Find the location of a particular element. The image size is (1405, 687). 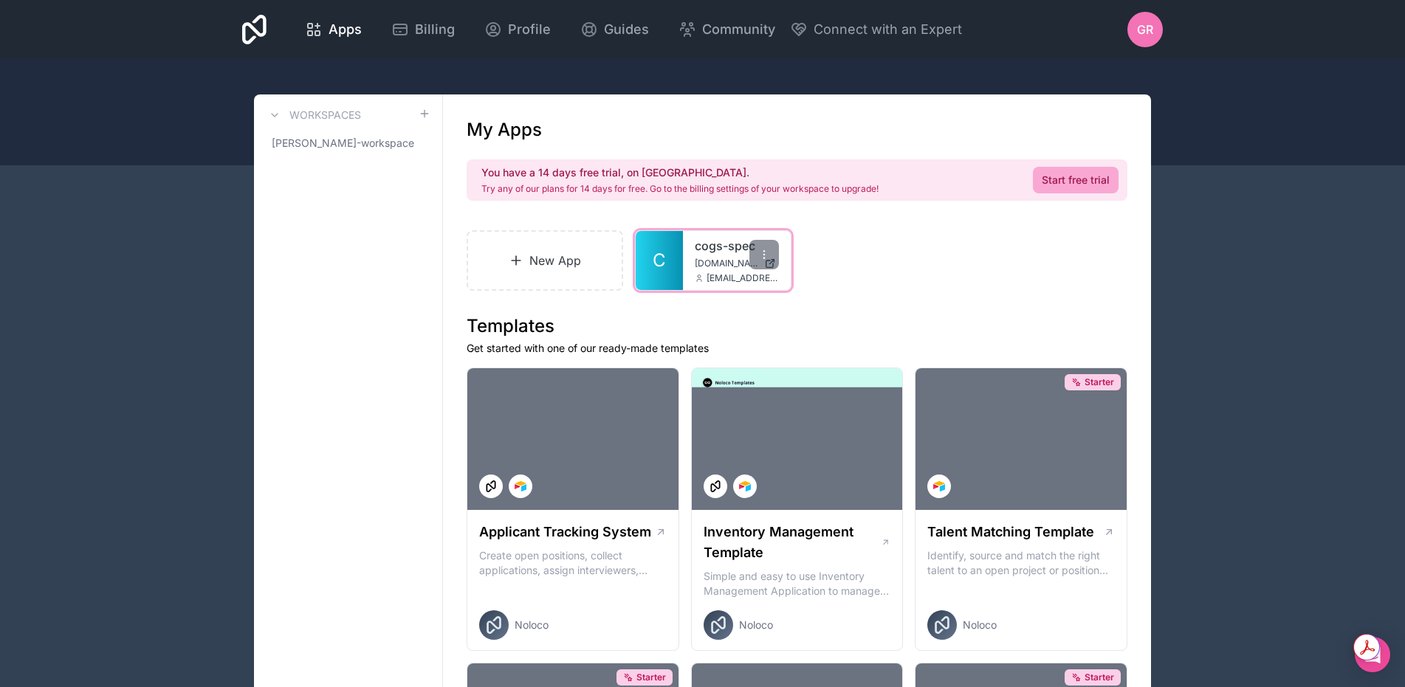

span: Community is located at coordinates (738, 30).